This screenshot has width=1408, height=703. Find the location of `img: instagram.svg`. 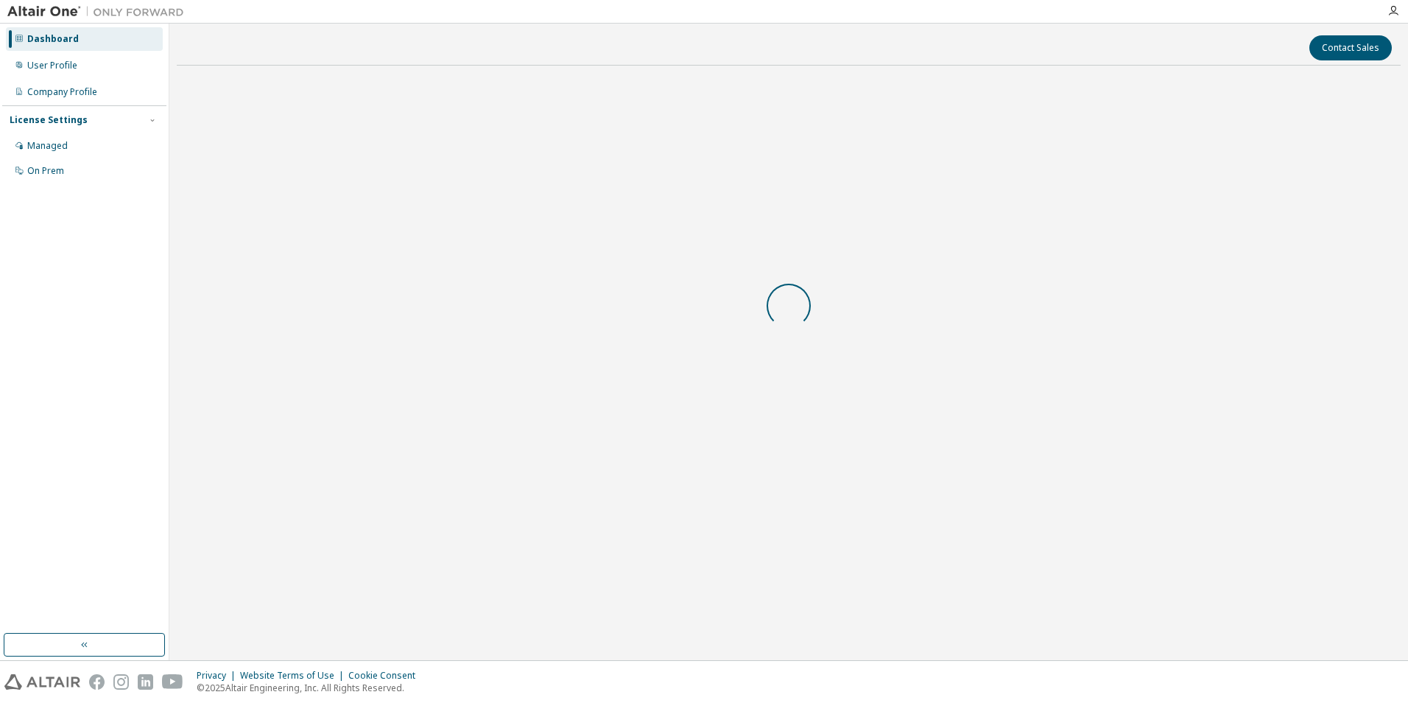

img: instagram.svg is located at coordinates (121, 681).